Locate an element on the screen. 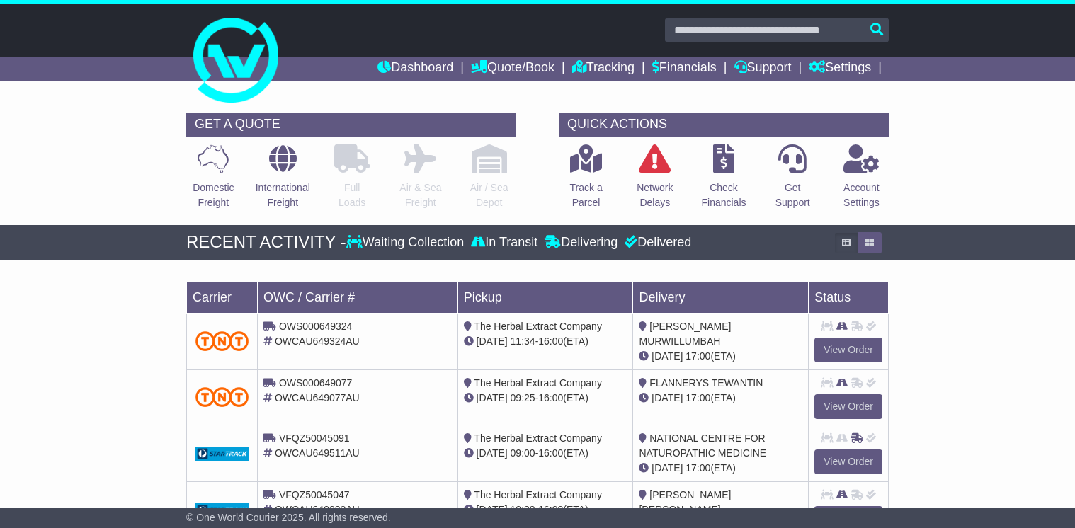 The width and height of the screenshot is (1075, 528). span: OWS000649077 is located at coordinates (316, 383).